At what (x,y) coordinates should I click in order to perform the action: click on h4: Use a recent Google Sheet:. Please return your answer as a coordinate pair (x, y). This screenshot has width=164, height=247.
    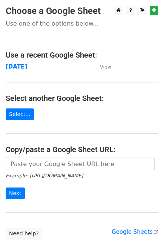
    Looking at the image, I should click on (82, 55).